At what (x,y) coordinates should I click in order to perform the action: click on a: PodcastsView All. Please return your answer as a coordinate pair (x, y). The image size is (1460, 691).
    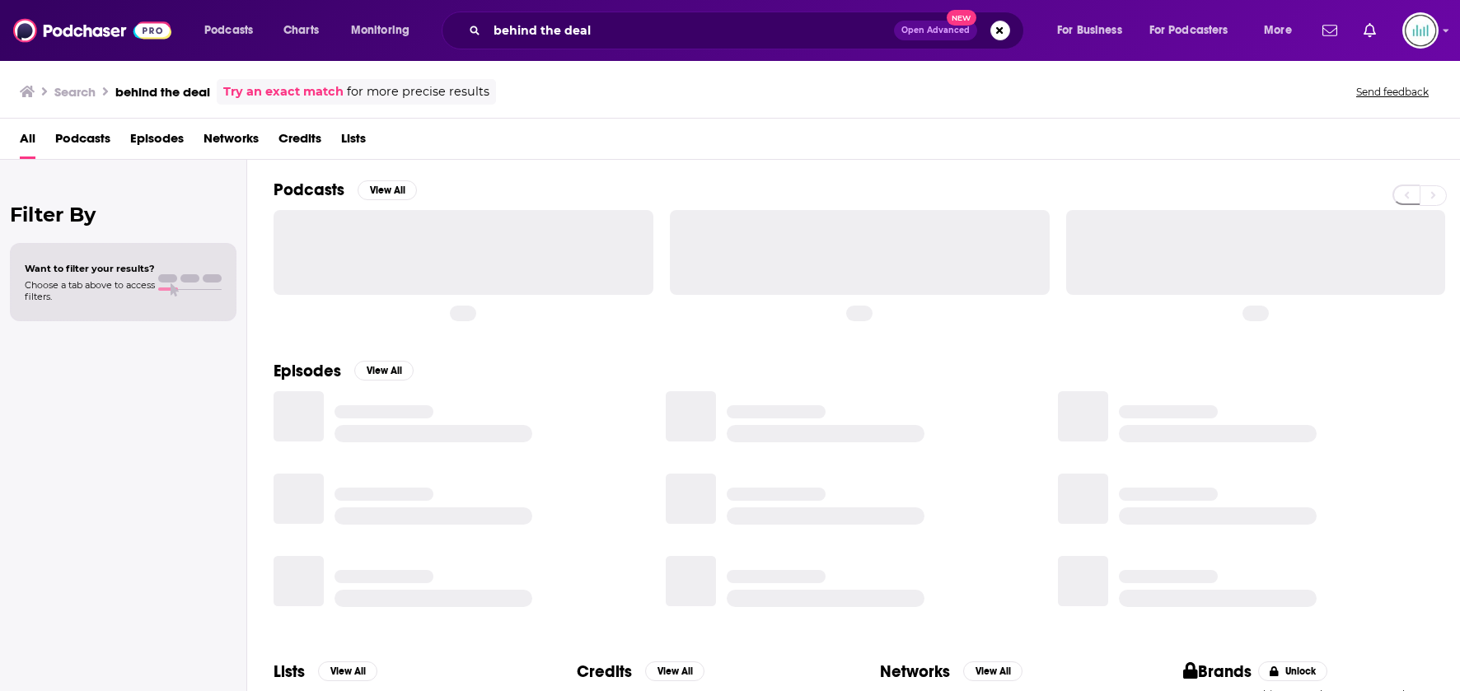
    Looking at the image, I should click on (345, 190).